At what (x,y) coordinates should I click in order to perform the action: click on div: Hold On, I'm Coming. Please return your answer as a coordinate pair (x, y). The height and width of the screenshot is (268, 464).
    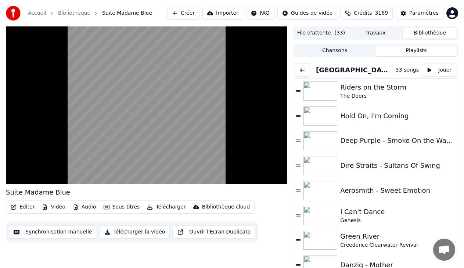
    Looking at the image, I should click on (397, 116).